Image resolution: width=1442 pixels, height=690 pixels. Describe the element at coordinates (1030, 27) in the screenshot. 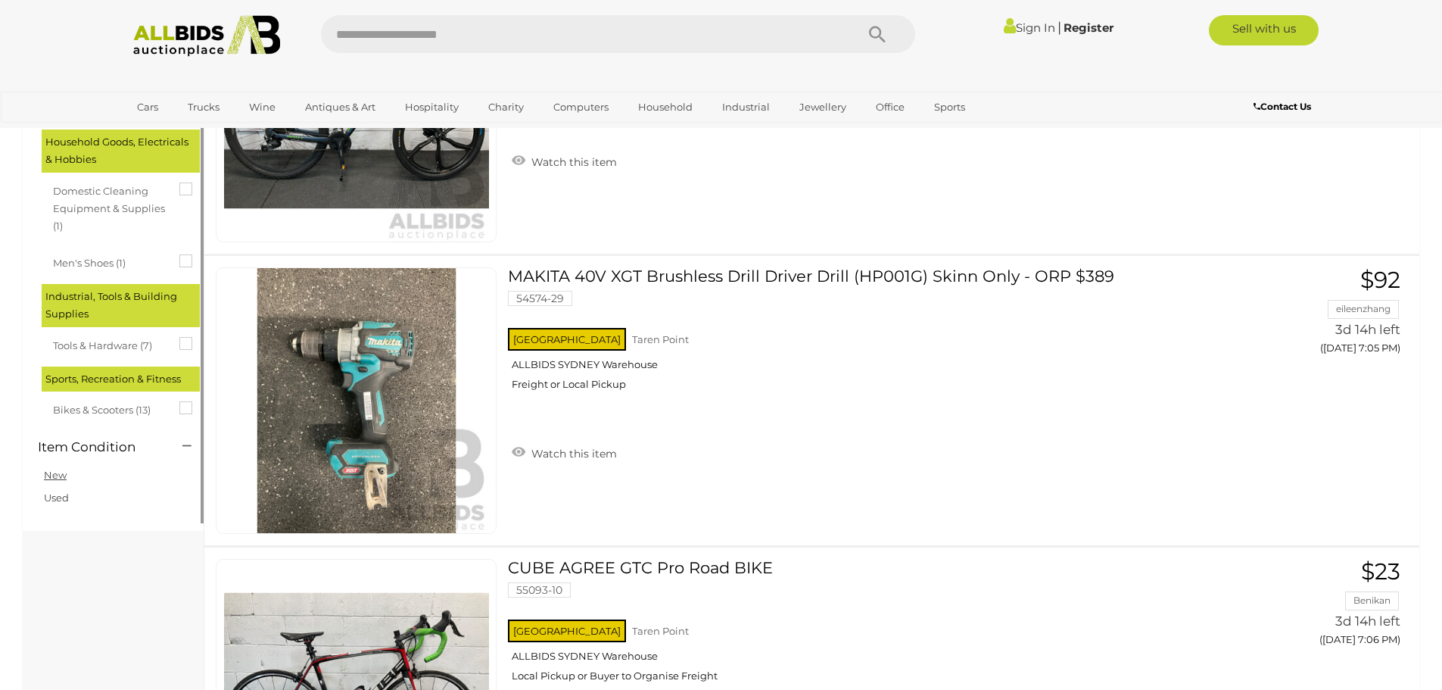

I see `a: Sign In` at that location.